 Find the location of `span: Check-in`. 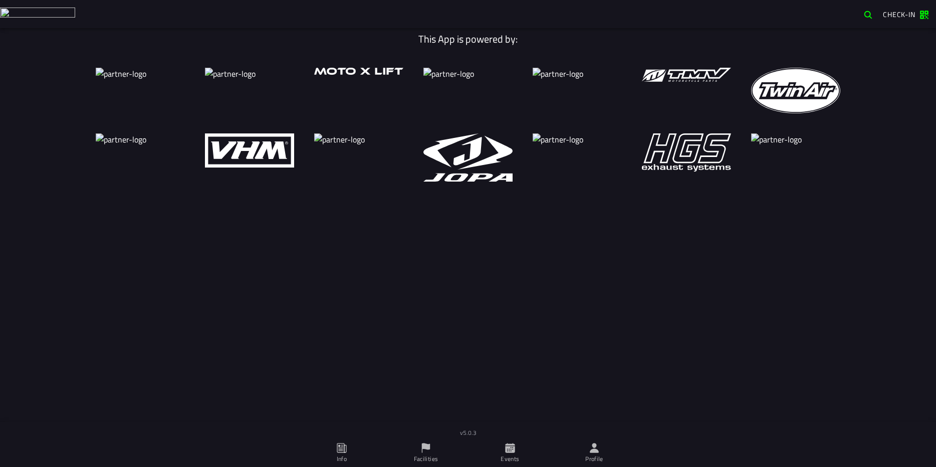

span: Check-in is located at coordinates (899, 14).